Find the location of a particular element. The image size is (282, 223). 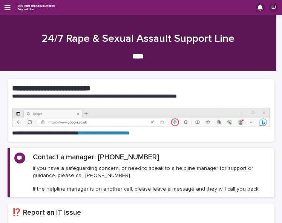

h2: ⁉️ Report an IT issue is located at coordinates (141, 213).